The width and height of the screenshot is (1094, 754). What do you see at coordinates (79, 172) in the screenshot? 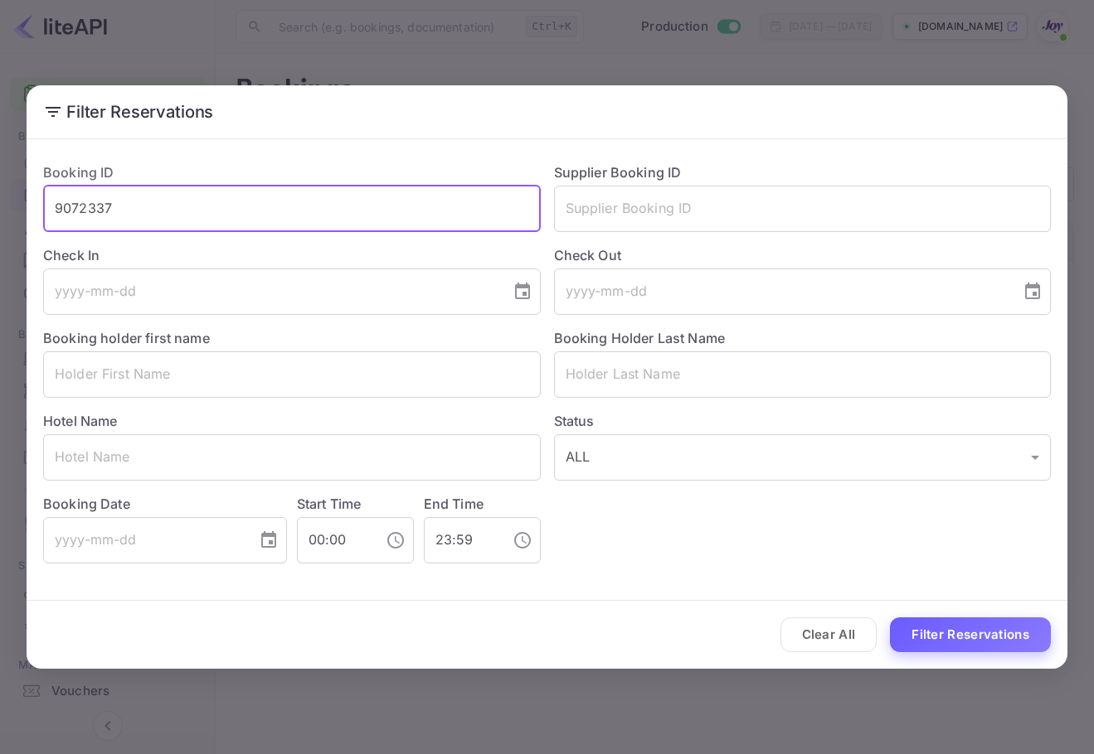
I see `label: Booking ID` at bounding box center [79, 172].